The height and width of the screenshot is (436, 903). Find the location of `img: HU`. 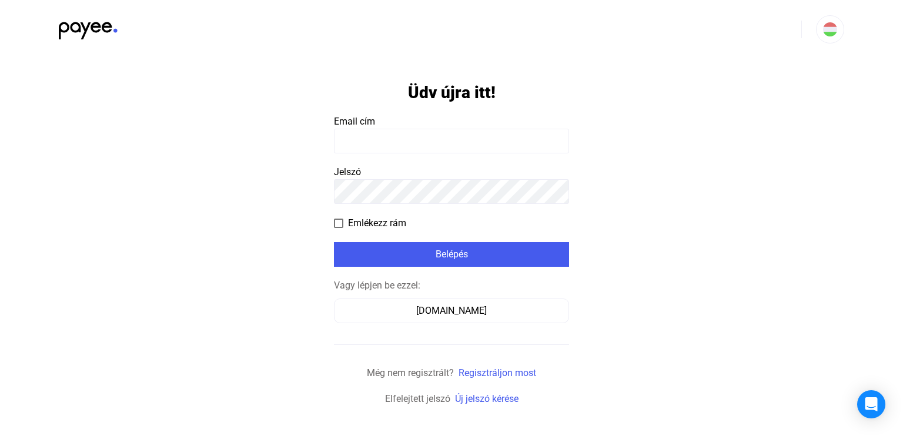

img: HU is located at coordinates (830, 29).